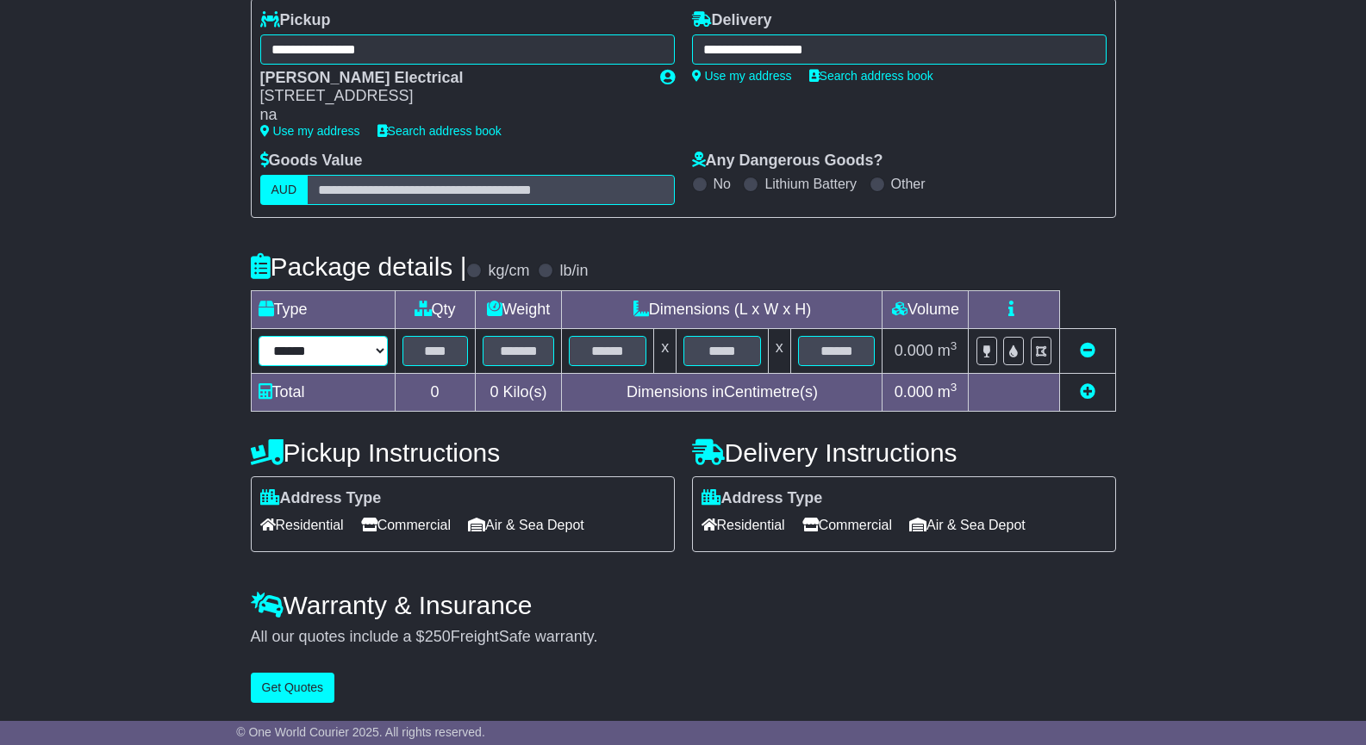  I want to click on td: Kilo(s), so click(518, 392).